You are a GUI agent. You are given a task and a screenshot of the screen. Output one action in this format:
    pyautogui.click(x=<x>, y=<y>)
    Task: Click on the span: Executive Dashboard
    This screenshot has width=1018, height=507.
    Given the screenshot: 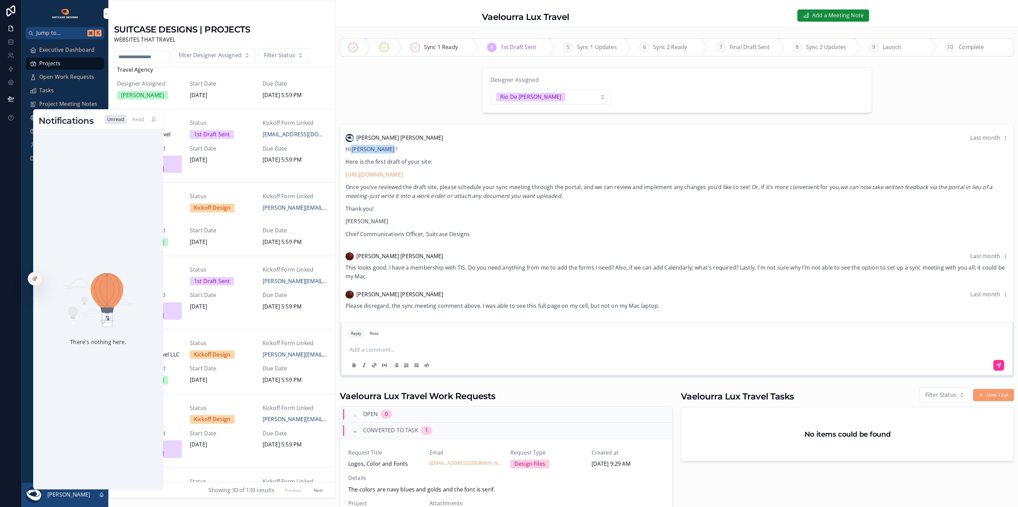 What is the action you would take?
    pyautogui.click(x=67, y=50)
    